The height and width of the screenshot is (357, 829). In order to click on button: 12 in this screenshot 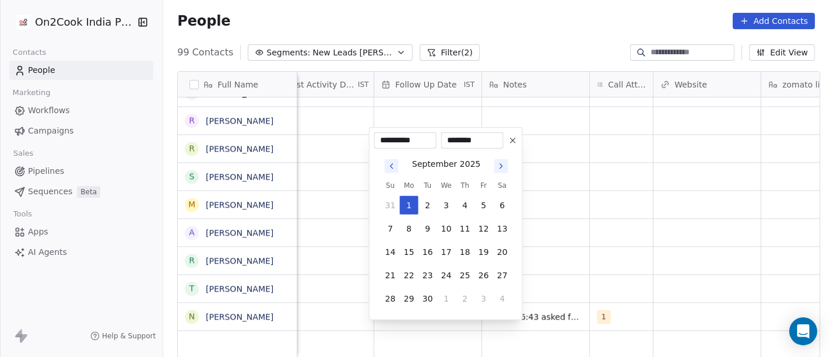, I will do `click(484, 229)`.